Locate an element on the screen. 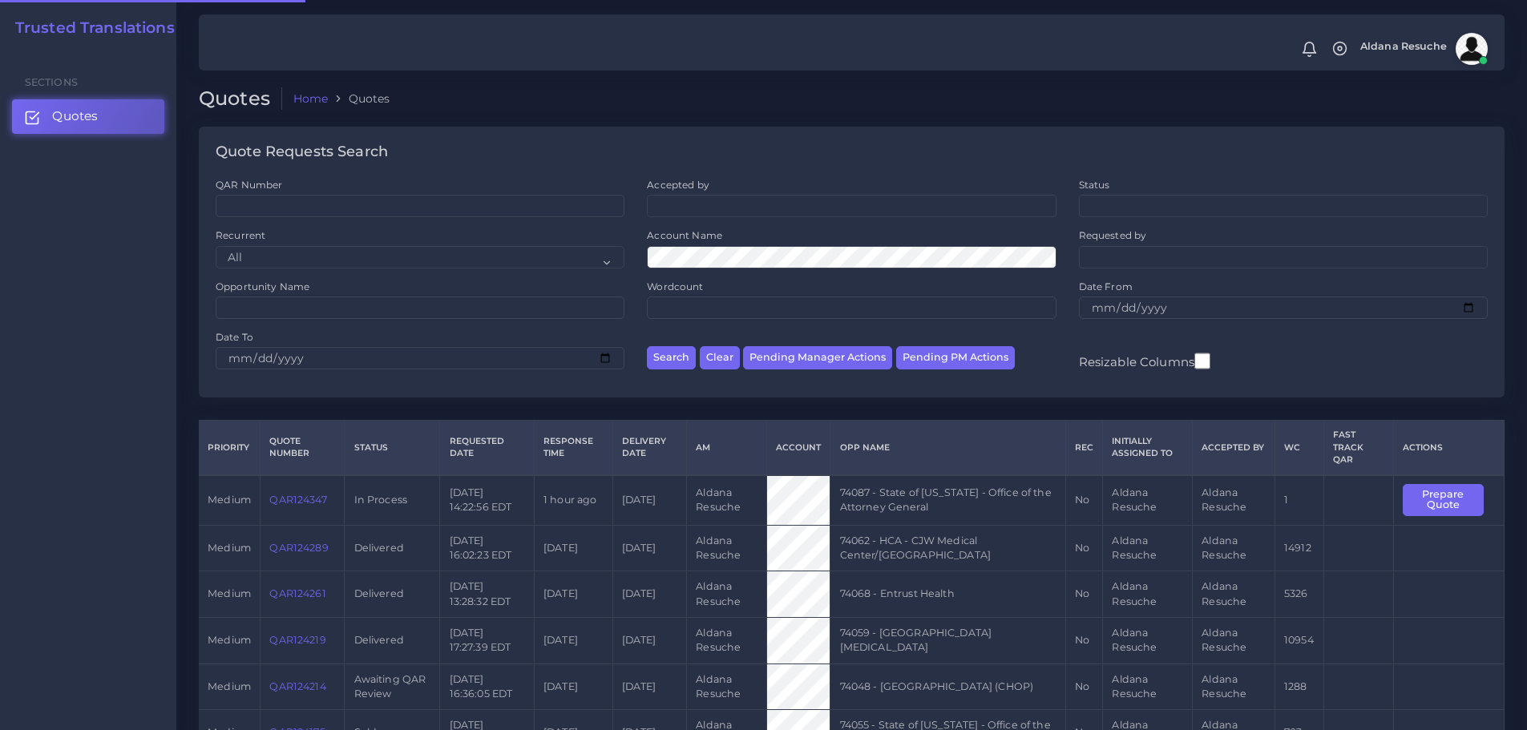 The height and width of the screenshot is (730, 1527). a: Trusted Translations is located at coordinates (89, 28).